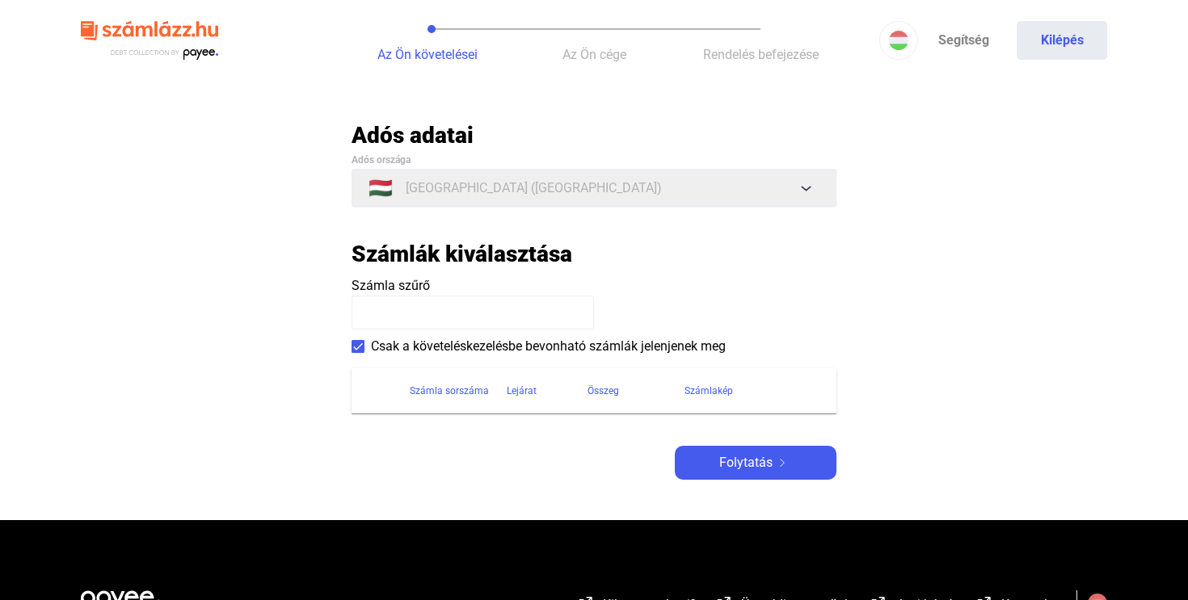 This screenshot has width=1188, height=600. Describe the element at coordinates (1062, 40) in the screenshot. I see `button: Kilépés` at that location.